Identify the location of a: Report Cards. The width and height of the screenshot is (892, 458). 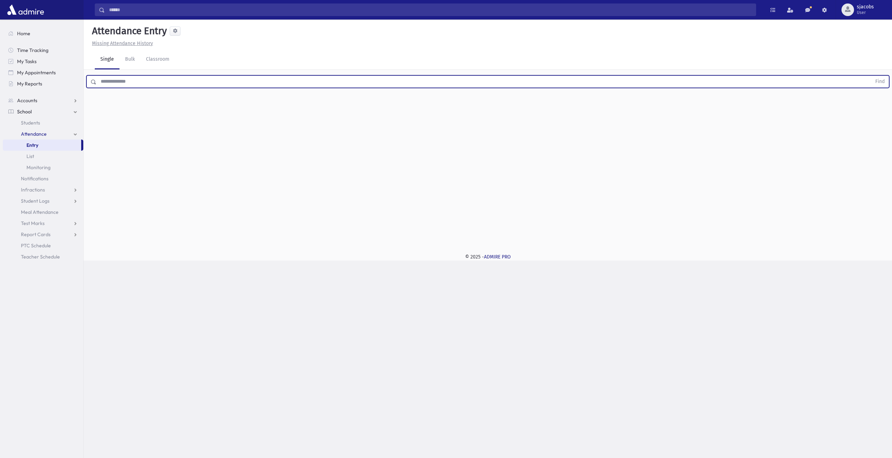
(43, 234).